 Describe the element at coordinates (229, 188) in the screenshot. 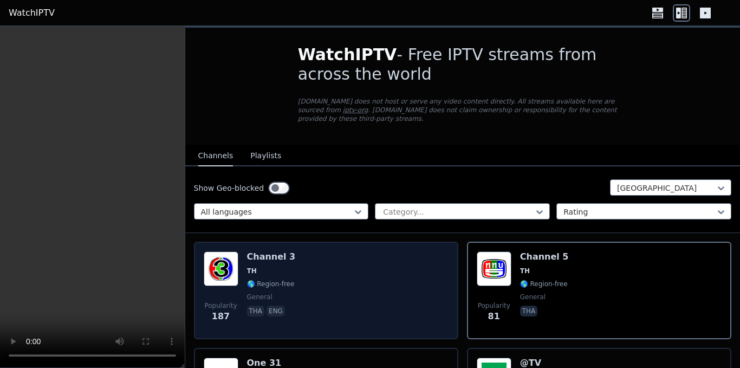

I see `label: Show Geo-blocked` at that location.